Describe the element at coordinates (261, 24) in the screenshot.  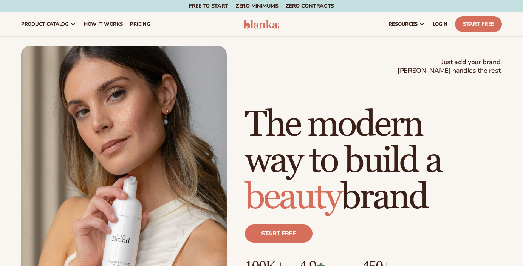
I see `img: logo` at that location.